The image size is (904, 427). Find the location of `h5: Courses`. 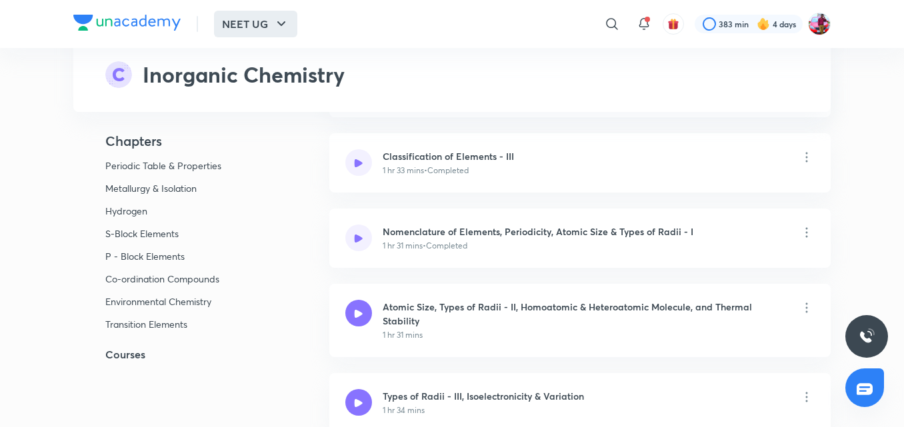

h5: Courses is located at coordinates (180, 355).